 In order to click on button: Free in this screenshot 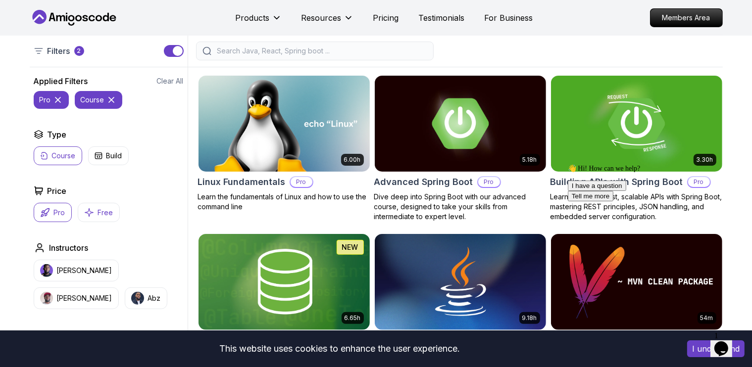, I will do `click(99, 212)`.